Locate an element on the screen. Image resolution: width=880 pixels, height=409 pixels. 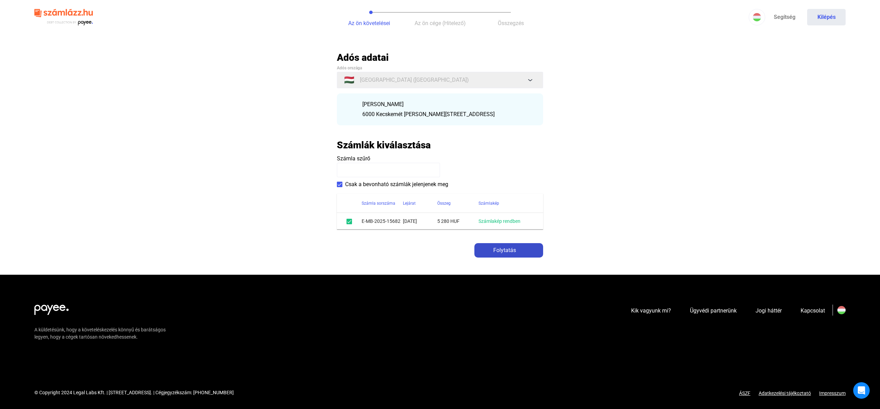
a: external-link-whiteKik vagyunk mi? is located at coordinates (645, 312).